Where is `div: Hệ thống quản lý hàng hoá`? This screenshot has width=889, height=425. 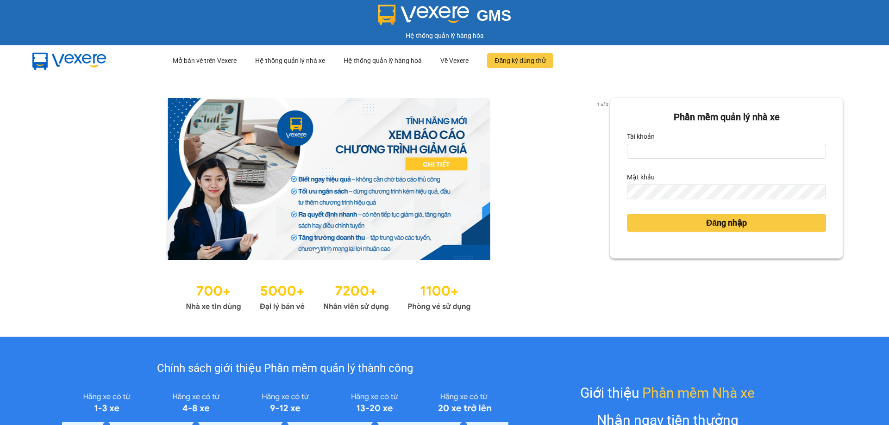
div: Hệ thống quản lý hàng hoá is located at coordinates (382, 61).